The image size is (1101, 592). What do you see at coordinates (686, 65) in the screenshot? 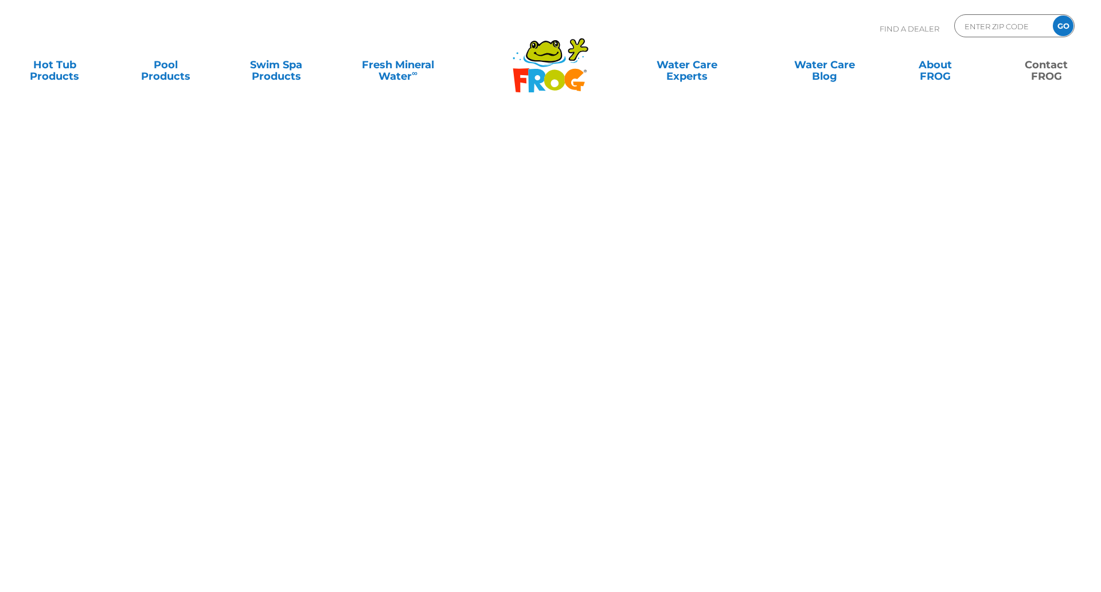
I see `a: Water CareExperts` at bounding box center [686, 65].